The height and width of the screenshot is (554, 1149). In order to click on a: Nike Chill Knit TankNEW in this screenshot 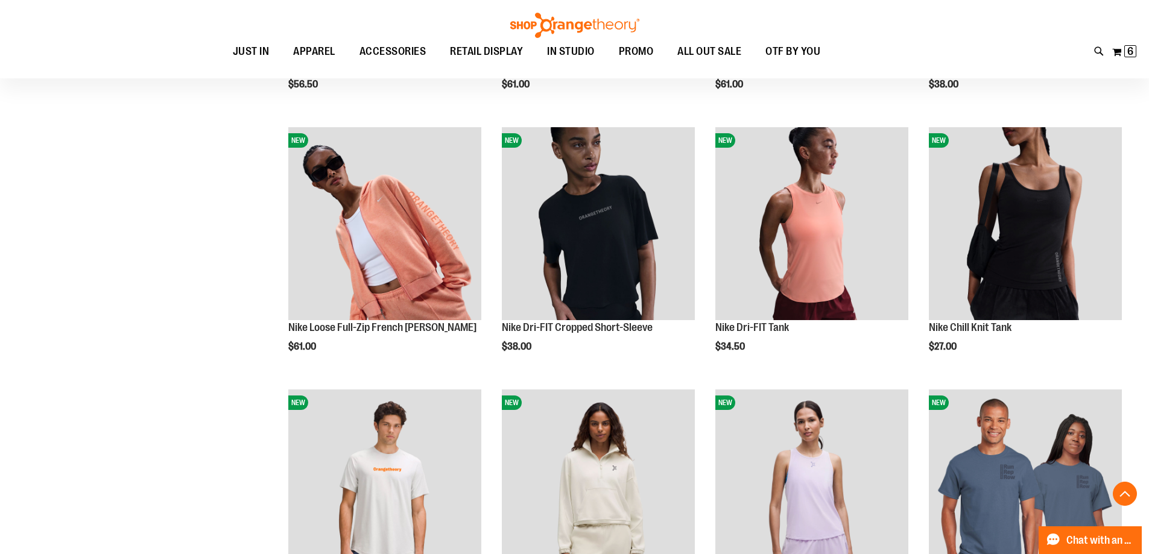, I will do `click(1025, 224)`.